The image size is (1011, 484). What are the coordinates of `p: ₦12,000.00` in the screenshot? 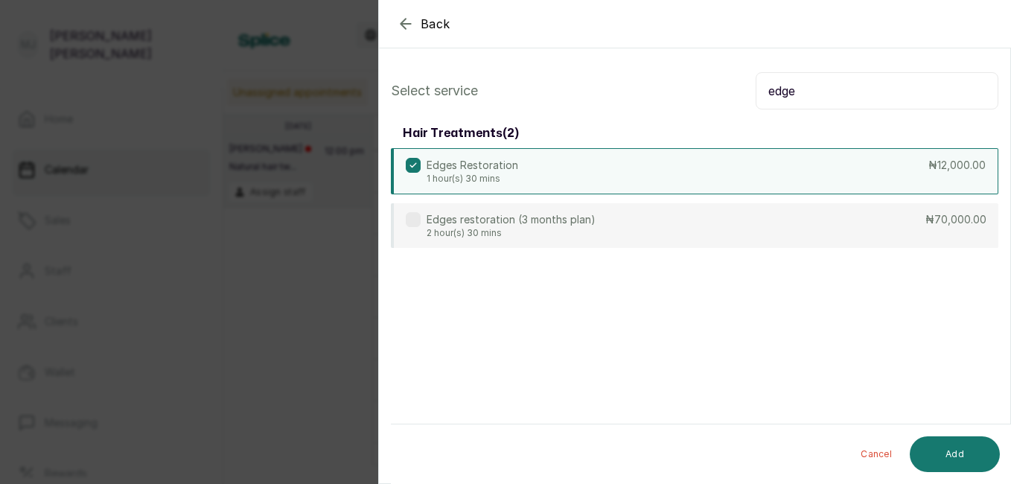 It's located at (957, 165).